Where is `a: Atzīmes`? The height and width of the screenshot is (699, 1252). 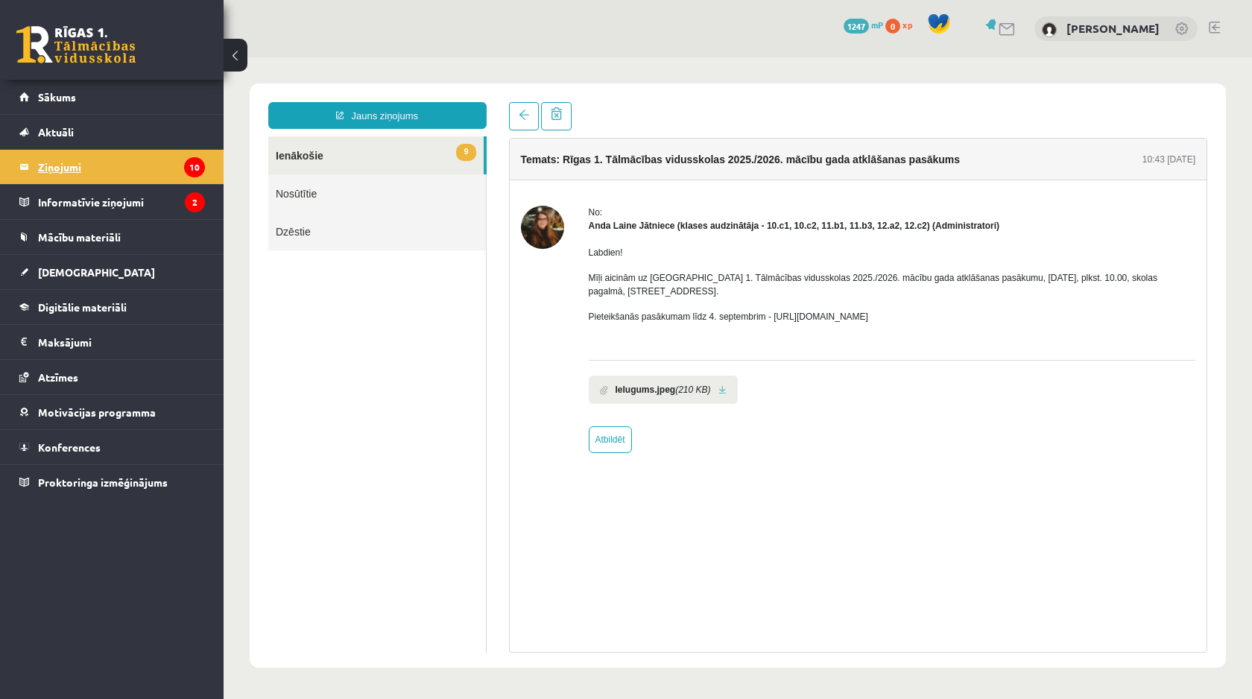
a: Atzīmes is located at coordinates (112, 377).